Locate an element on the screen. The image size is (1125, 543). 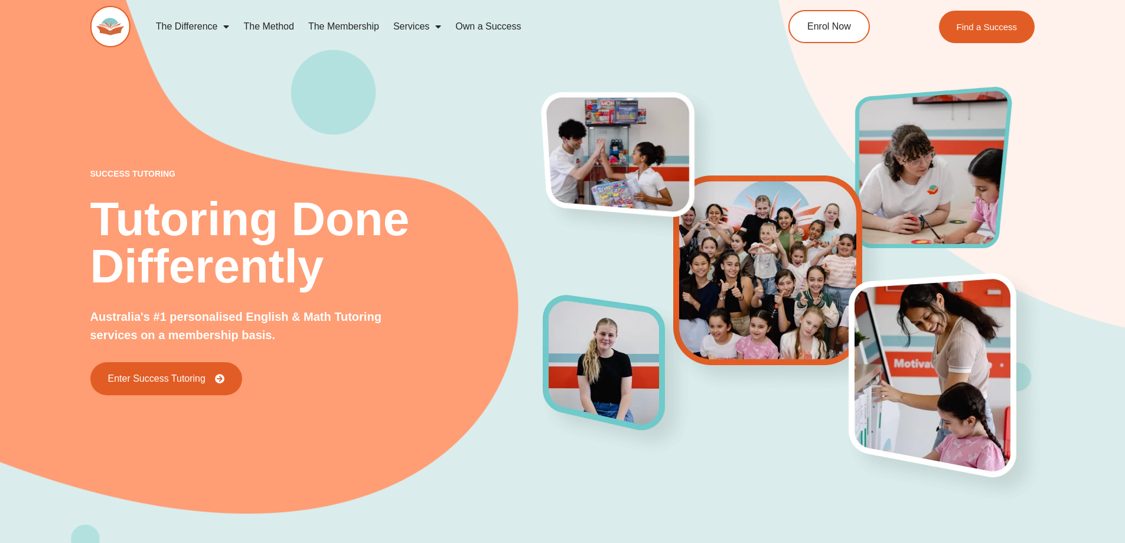
a: Find a Success is located at coordinates (987, 27).